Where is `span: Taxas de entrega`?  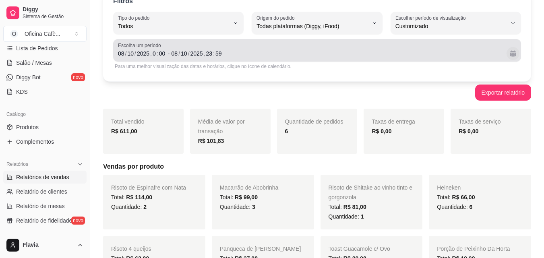
span: Taxas de entrega is located at coordinates (393, 122).